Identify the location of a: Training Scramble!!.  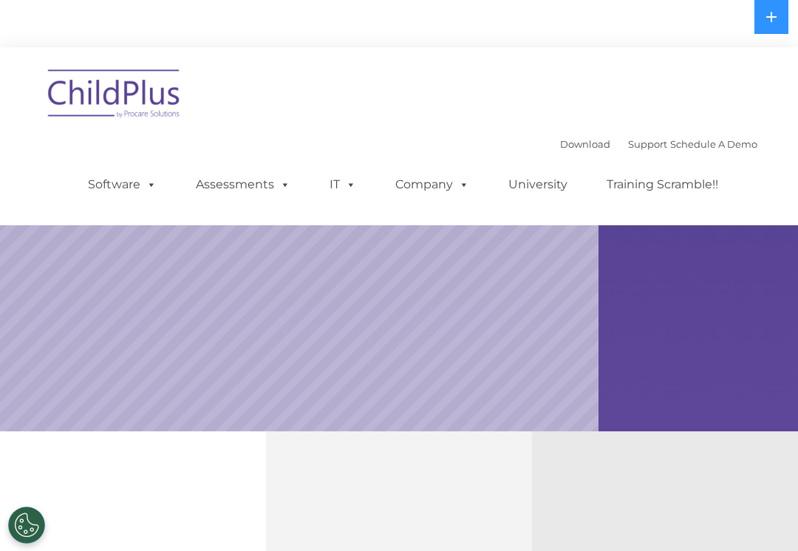
(662, 185).